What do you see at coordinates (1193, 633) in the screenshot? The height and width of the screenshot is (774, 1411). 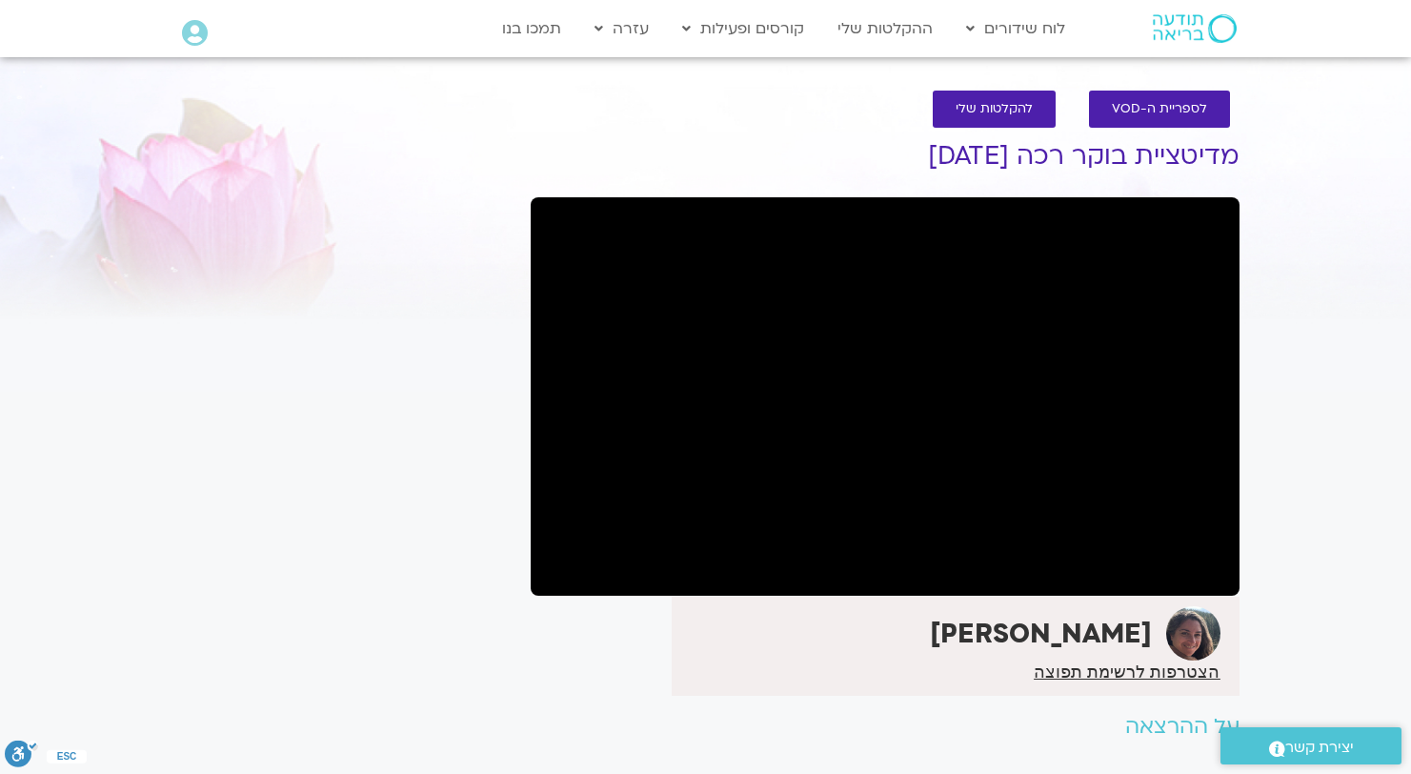 I see `img: קרן גל` at bounding box center [1193, 633].